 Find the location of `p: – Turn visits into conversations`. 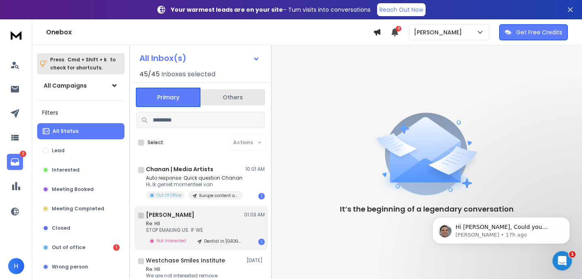

p: – Turn visits into conversations is located at coordinates (271, 10).